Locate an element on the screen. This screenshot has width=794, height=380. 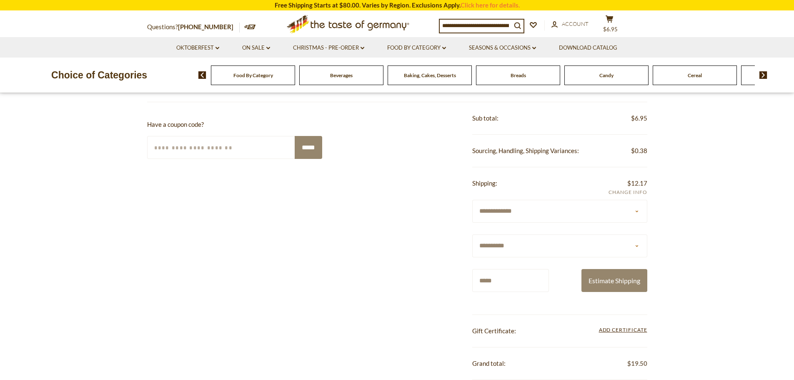
span: Baking, Cakes, Desserts is located at coordinates (430, 75).